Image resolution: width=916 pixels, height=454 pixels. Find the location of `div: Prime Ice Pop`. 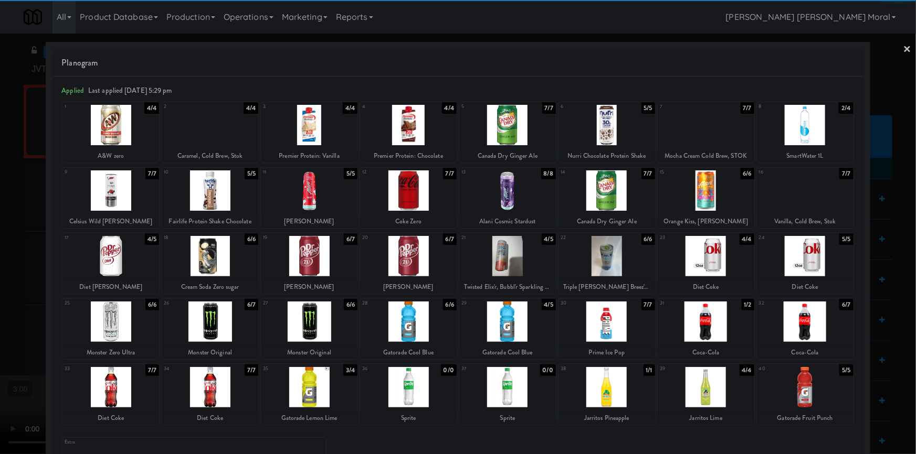

div: Prime Ice Pop is located at coordinates (607, 353).